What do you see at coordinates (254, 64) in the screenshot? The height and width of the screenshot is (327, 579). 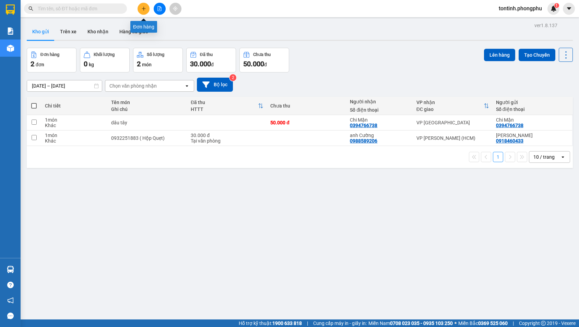 I see `span: 50.000` at bounding box center [254, 64].